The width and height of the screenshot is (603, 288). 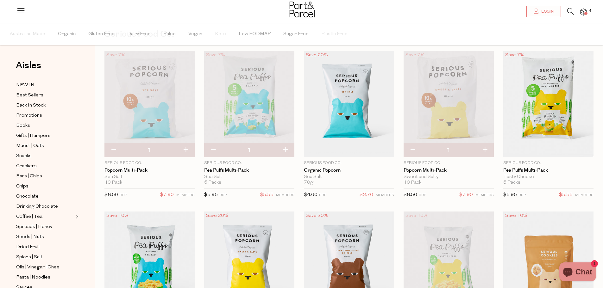 What do you see at coordinates (220, 34) in the screenshot?
I see `span: Keto` at bounding box center [220, 34].